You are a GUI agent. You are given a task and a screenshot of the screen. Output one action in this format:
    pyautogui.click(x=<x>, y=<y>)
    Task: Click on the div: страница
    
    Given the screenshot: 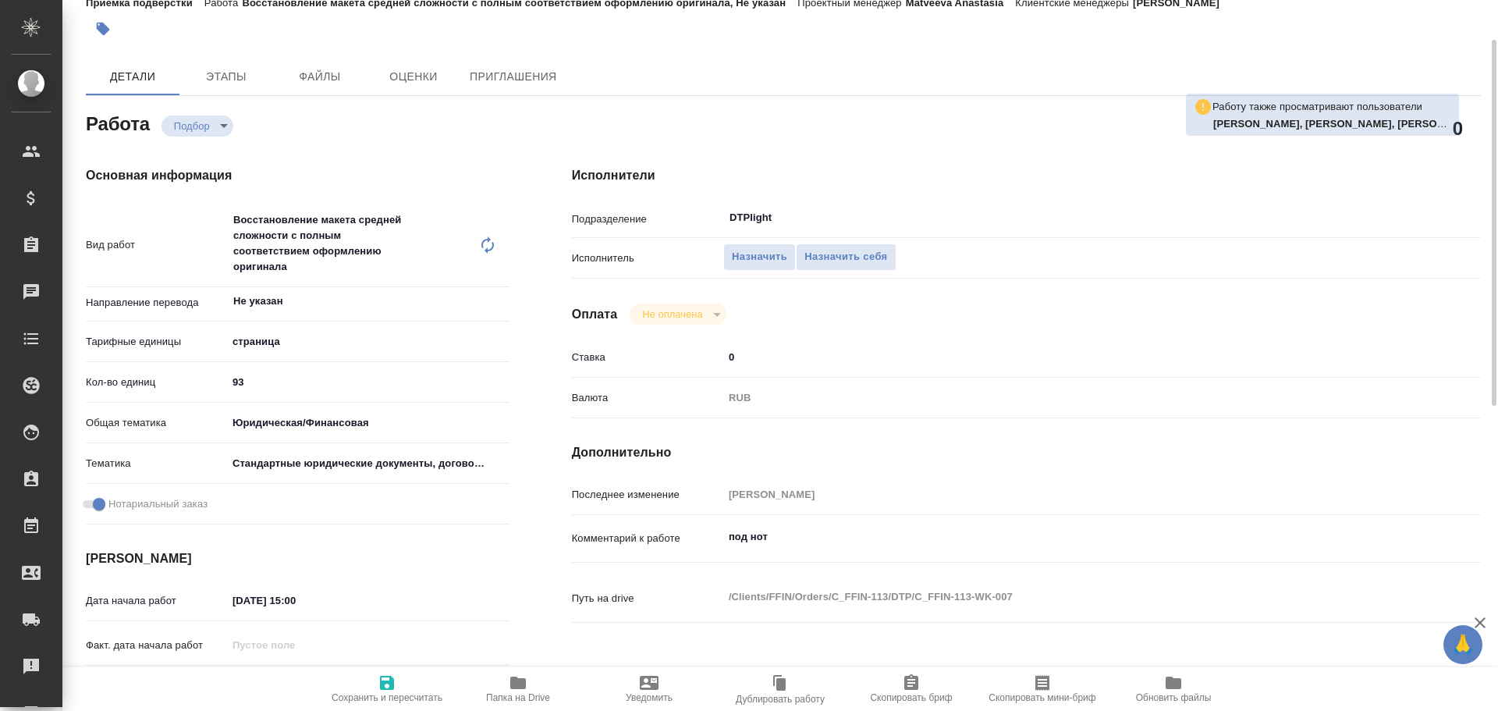 What is the action you would take?
    pyautogui.click(x=368, y=342)
    